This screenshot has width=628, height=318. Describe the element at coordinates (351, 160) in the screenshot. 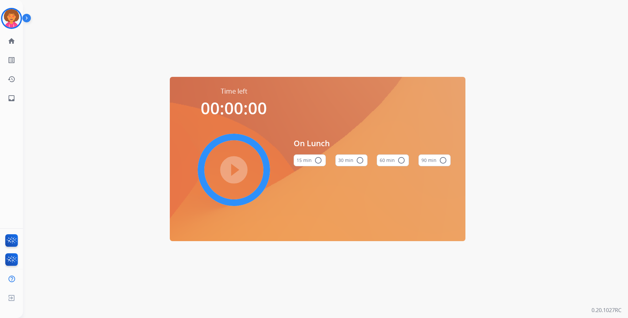

I see `button: 30 min` at that location.